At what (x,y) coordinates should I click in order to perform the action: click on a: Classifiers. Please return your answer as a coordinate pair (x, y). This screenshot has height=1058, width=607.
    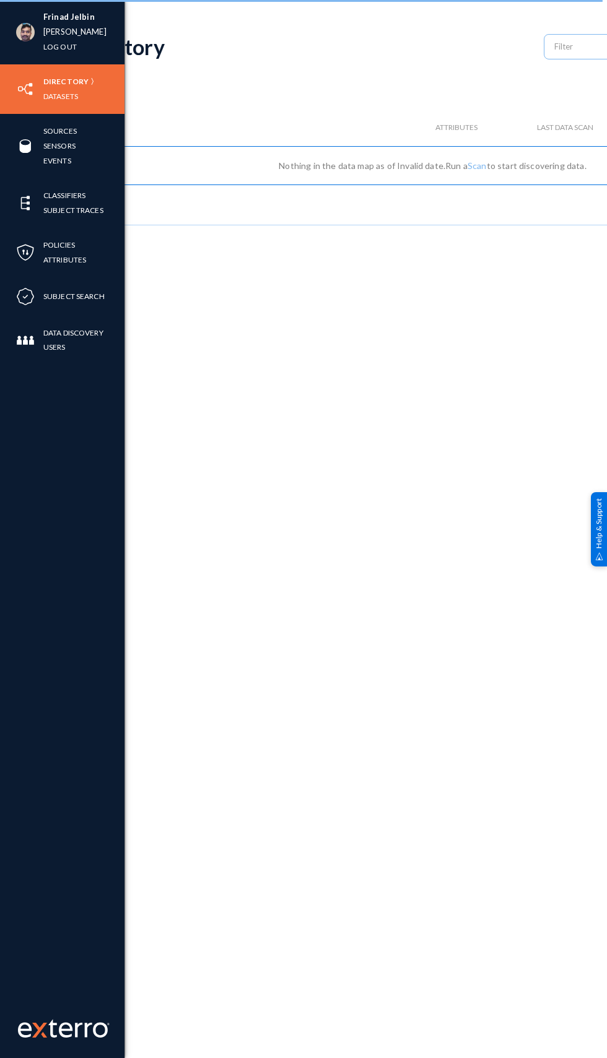
    Looking at the image, I should click on (64, 195).